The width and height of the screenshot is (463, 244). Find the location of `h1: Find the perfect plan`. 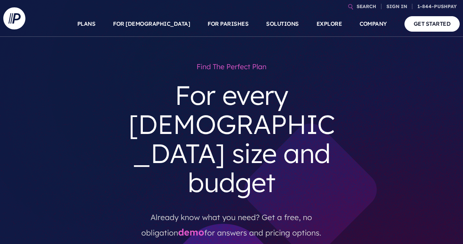

h1: Find the perfect plan is located at coordinates (231, 67).